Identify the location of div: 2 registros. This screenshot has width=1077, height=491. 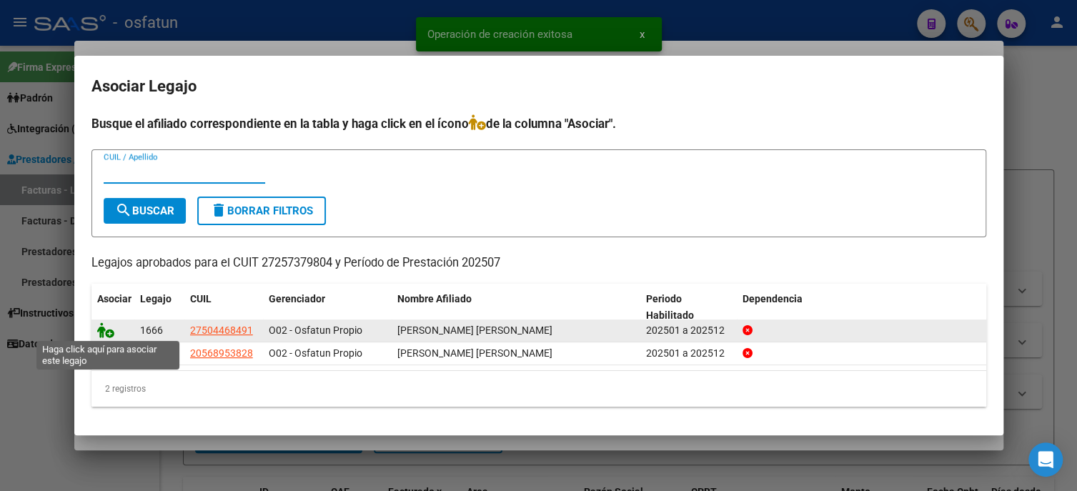
(539, 389).